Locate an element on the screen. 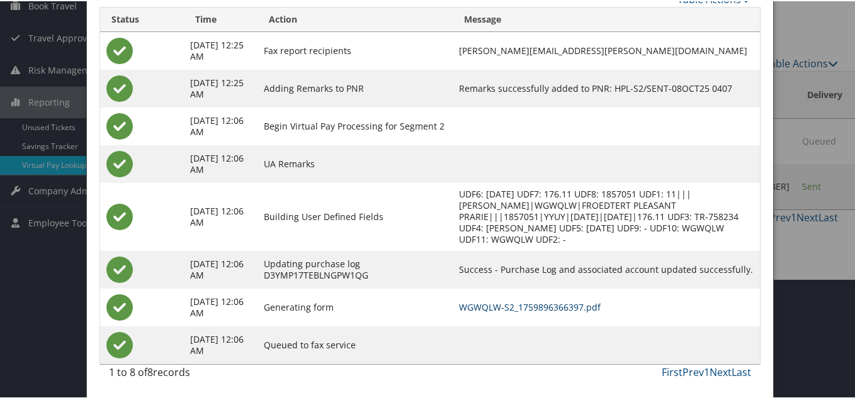  td: Updating purchase log D3YMP17TEBLNGPW1QG is located at coordinates (355, 269).